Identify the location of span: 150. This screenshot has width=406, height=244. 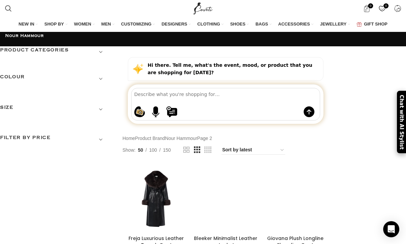
(167, 150).